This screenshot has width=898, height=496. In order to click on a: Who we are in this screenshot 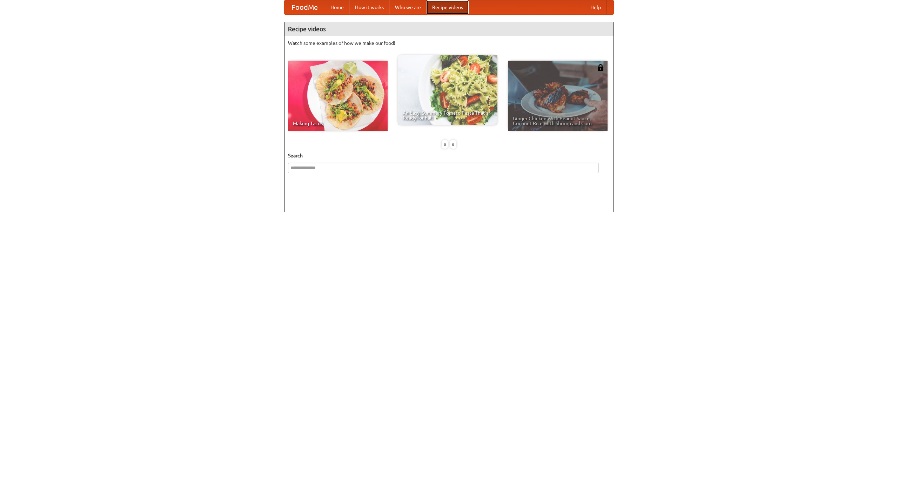, I will do `click(408, 7)`.